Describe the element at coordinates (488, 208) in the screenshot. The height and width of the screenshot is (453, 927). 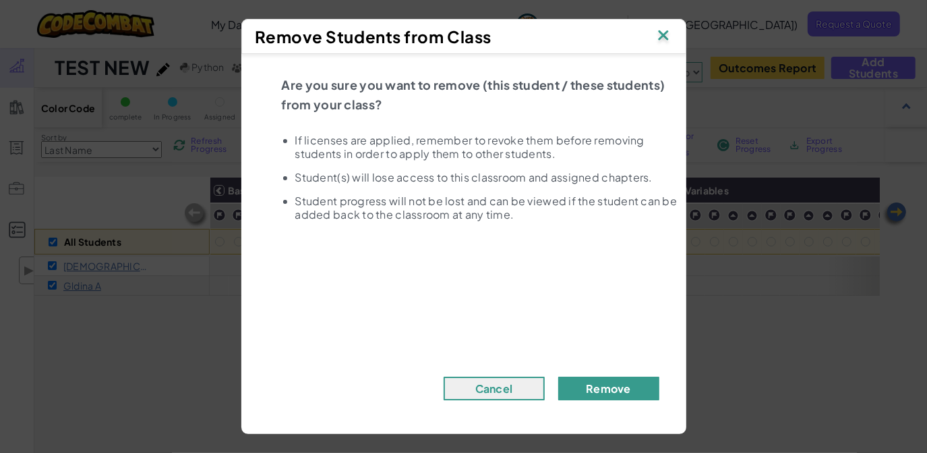
I see `li: Student progress will not be lost and can be viewed if the student can be added back to the class...` at that location.